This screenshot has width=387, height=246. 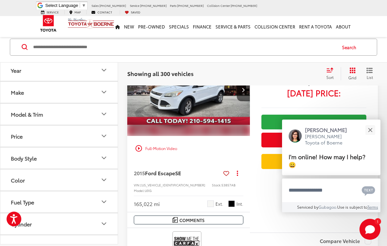 What do you see at coordinates (351, 47) in the screenshot?
I see `button: Search` at bounding box center [351, 47].